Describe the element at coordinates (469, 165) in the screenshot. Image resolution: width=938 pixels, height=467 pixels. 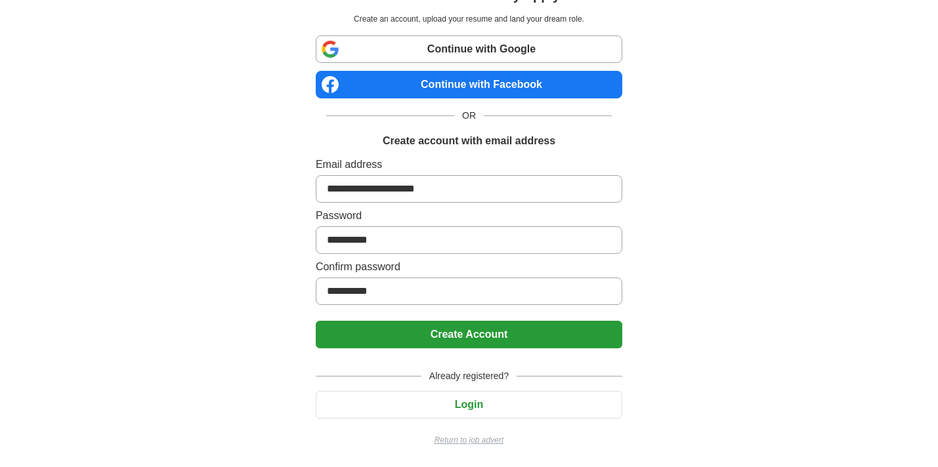
I see `label: Email address` at that location.